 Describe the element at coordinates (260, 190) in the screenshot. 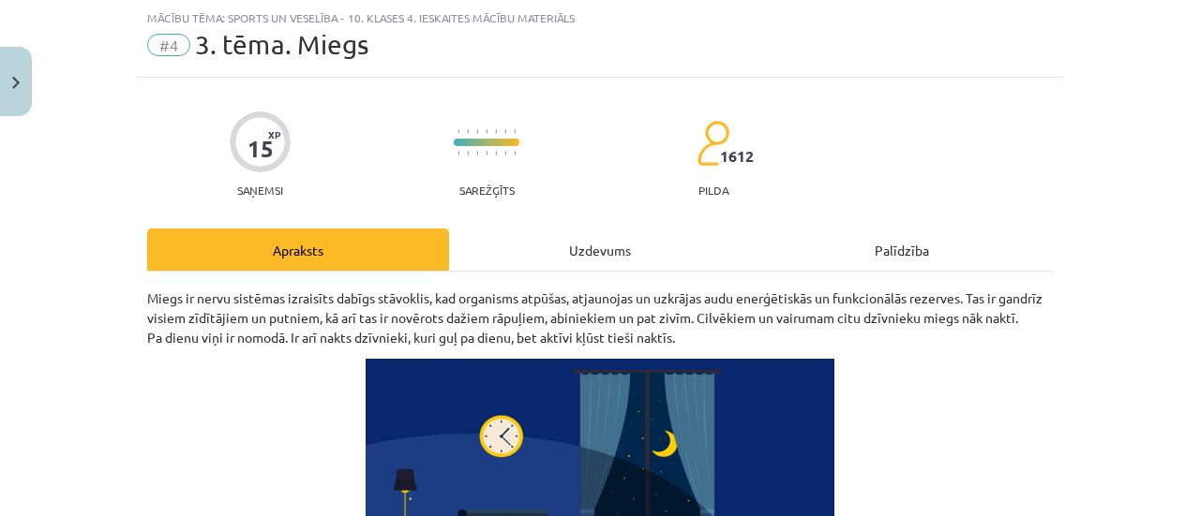

I see `p: Saņemsi` at that location.